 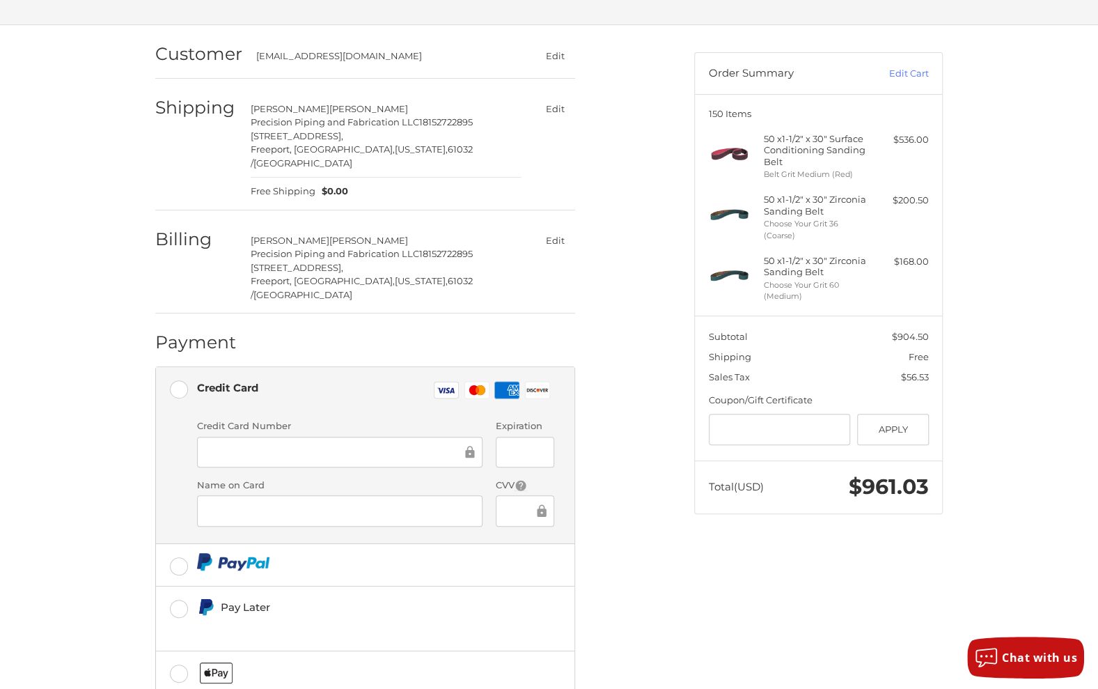 I want to click on span: Shipping, so click(x=730, y=357).